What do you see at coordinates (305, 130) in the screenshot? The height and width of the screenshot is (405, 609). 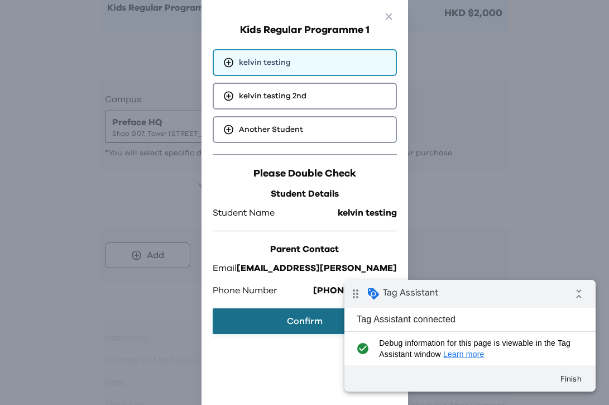 I see `div: Another Student` at bounding box center [305, 130].